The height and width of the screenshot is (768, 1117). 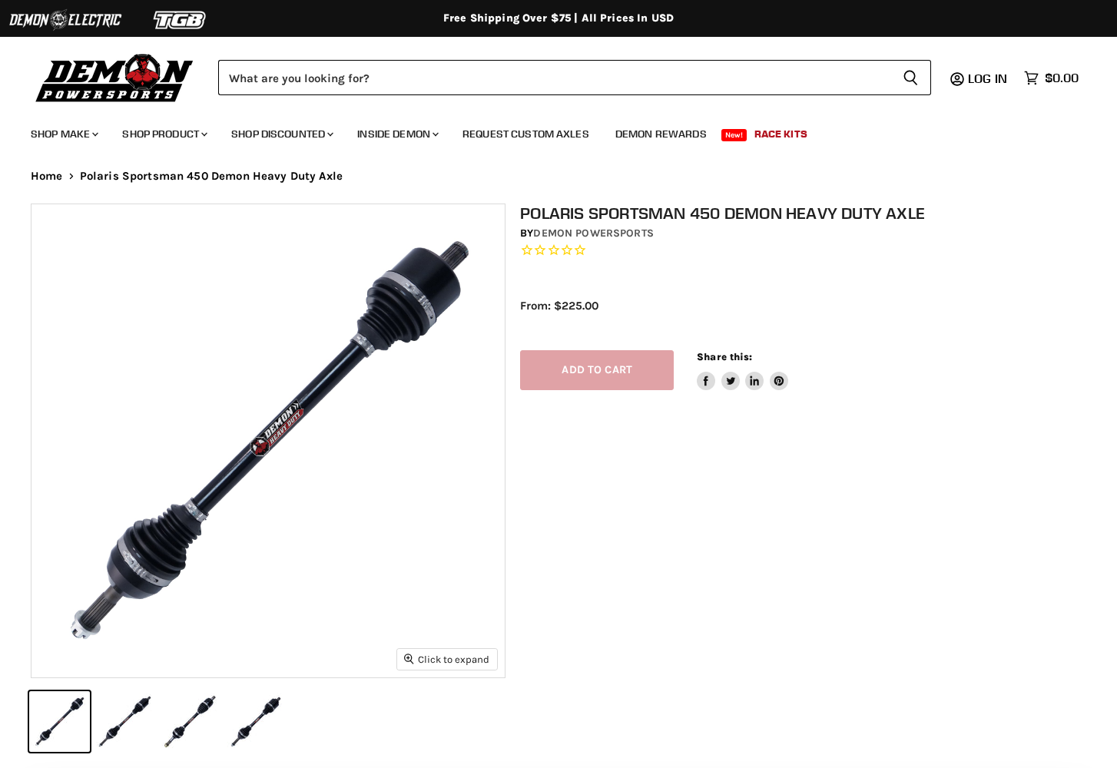 What do you see at coordinates (164, 134) in the screenshot?
I see `a: Shop Product` at bounding box center [164, 134].